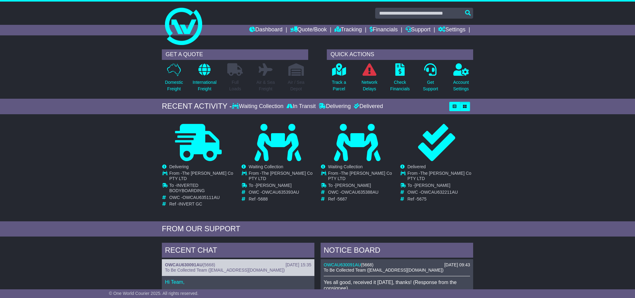 This screenshot has height=298, width=635. What do you see at coordinates (370, 86) in the screenshot?
I see `p: Network Delays` at bounding box center [370, 86].